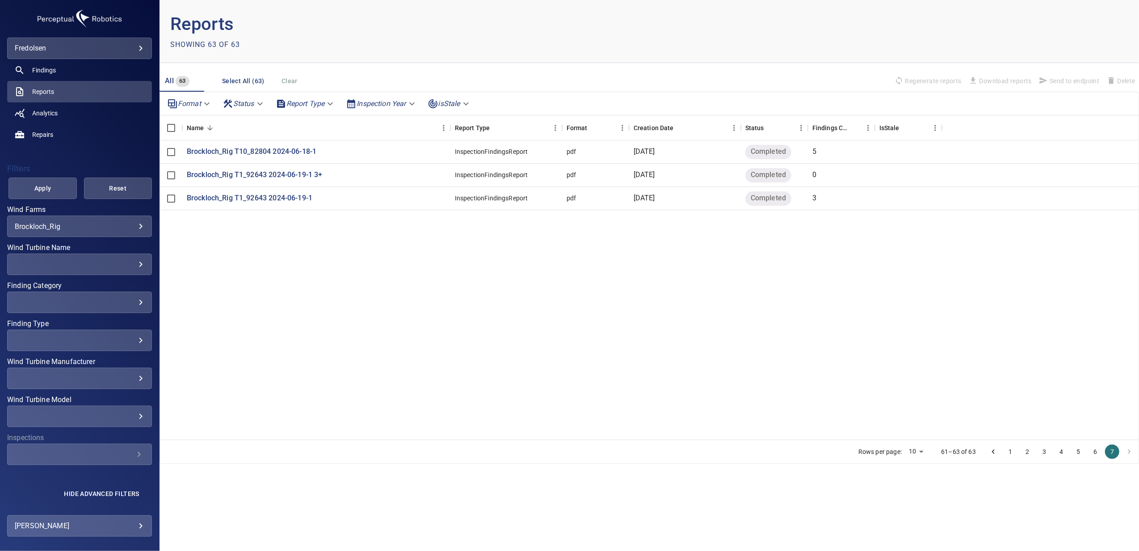  I want to click on span: All, so click(169, 80).